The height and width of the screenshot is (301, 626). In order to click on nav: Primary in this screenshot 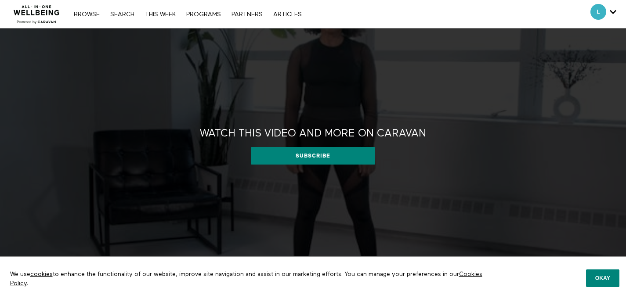, I will do `click(187, 14)`.